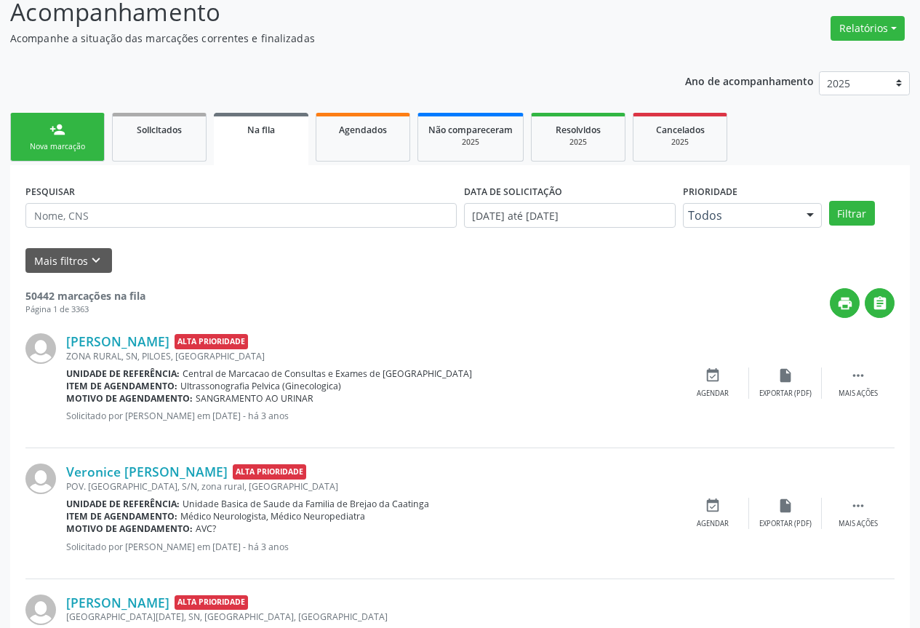 Image resolution: width=920 pixels, height=628 pixels. I want to click on span: Ultrassonografia Pelvica (Ginecologica), so click(260, 385).